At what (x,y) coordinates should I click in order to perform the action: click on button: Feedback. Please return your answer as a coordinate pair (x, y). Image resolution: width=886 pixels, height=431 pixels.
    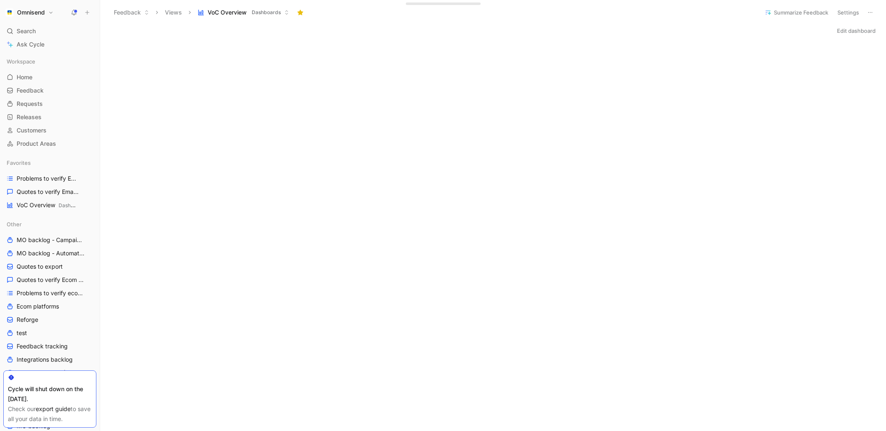
    Looking at the image, I should click on (131, 12).